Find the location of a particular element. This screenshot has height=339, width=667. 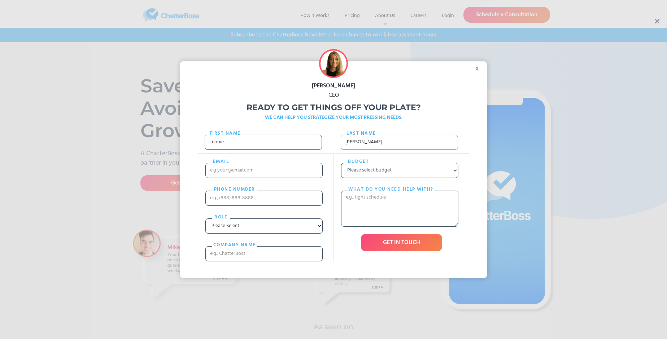

label: What do you need help with? is located at coordinates (391, 189).